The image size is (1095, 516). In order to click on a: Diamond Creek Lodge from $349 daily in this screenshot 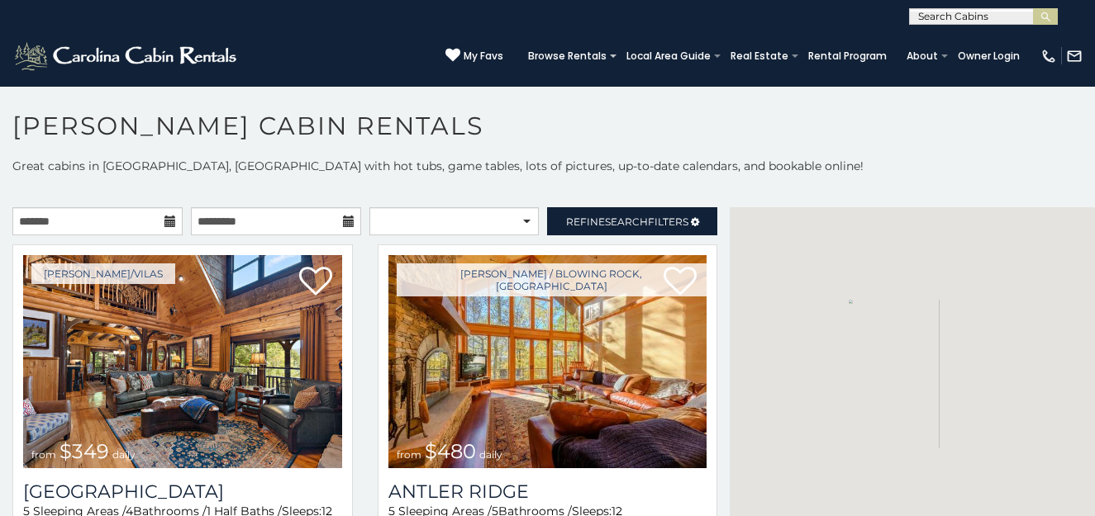, I will do `click(183, 362)`.